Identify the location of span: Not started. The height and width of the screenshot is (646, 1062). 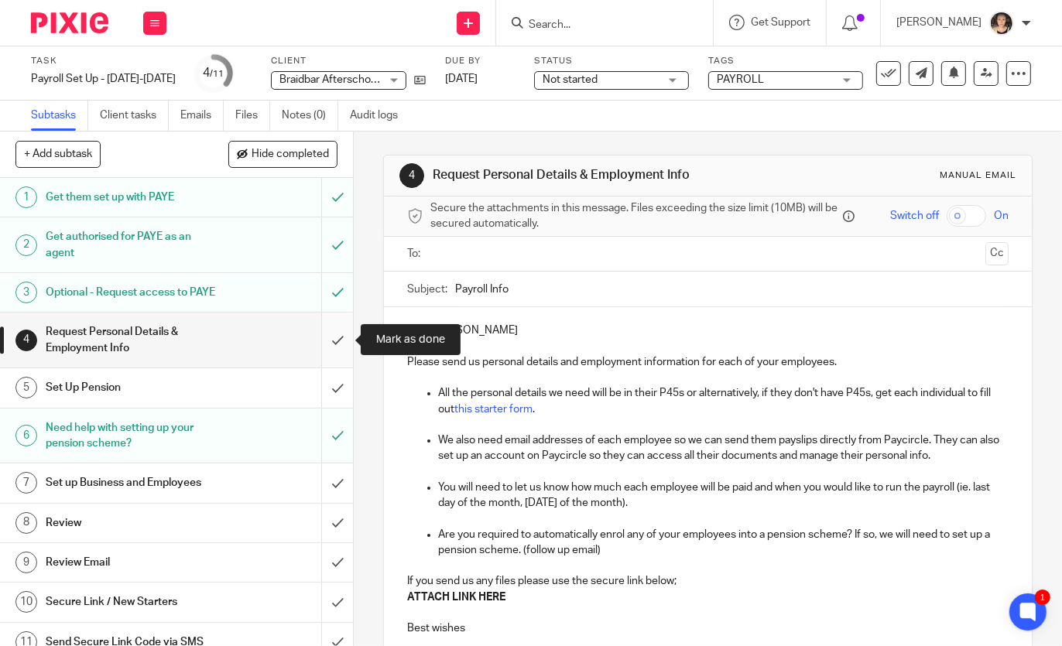
(570, 80).